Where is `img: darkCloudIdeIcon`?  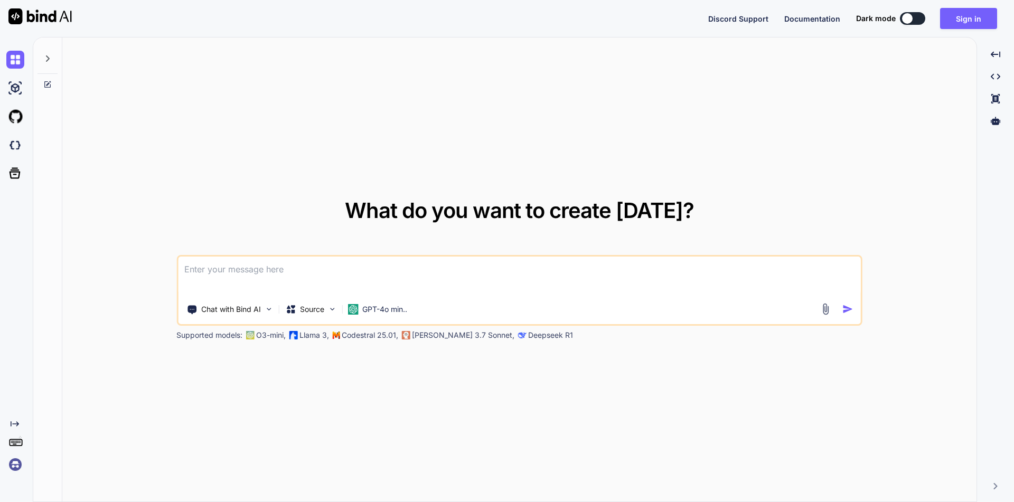
img: darkCloudIdeIcon is located at coordinates (15, 145).